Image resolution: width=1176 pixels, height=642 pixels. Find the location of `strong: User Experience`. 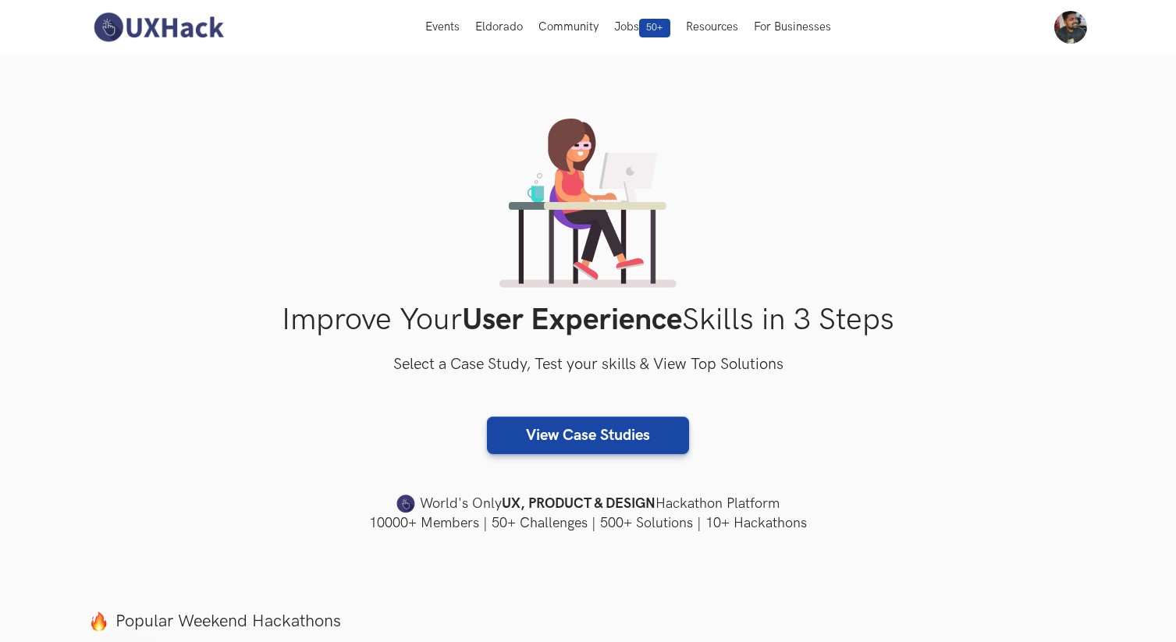

strong: User Experience is located at coordinates (572, 320).